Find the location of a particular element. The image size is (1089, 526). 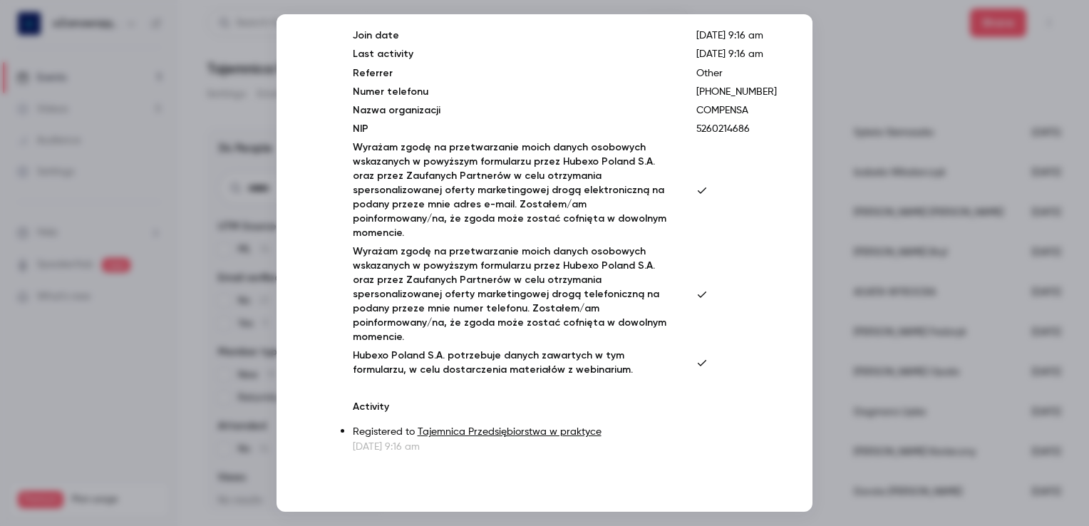

p: Hubexo Poland S.A. potrzebuje danych zawartych w tym formularzu, w celu dostarczenia materiałów z... is located at coordinates (513, 363).